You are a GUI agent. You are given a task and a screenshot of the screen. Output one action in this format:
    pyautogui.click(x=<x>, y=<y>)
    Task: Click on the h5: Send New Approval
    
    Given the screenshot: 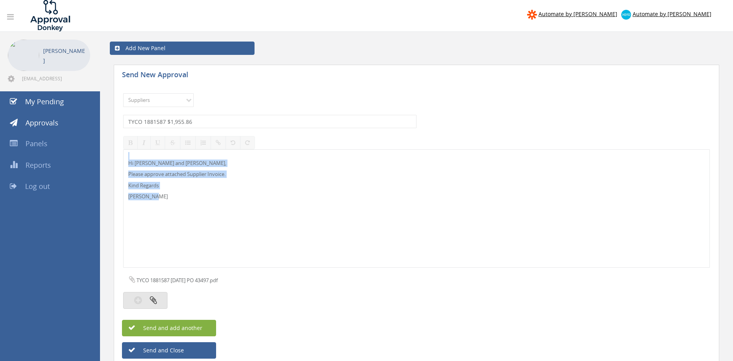 What is the action you would take?
    pyautogui.click(x=191, y=76)
    